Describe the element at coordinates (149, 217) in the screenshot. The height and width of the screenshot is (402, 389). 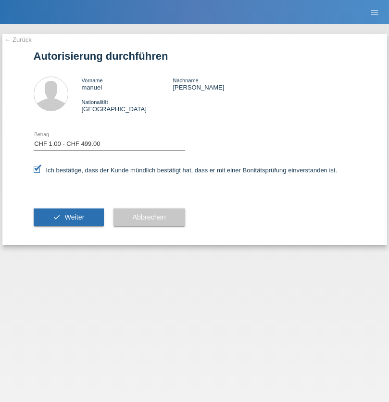
I see `button: Abbrechen` at that location.